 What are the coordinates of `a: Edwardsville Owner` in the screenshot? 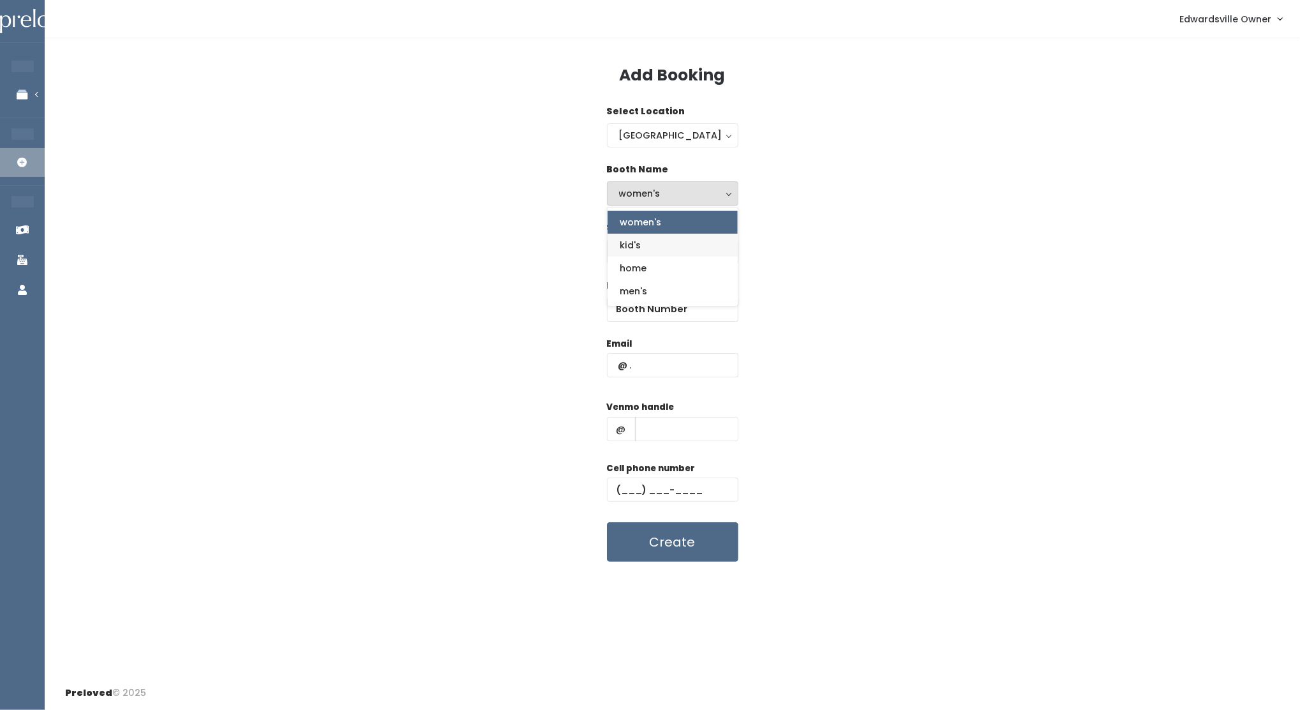 It's located at (1231, 19).